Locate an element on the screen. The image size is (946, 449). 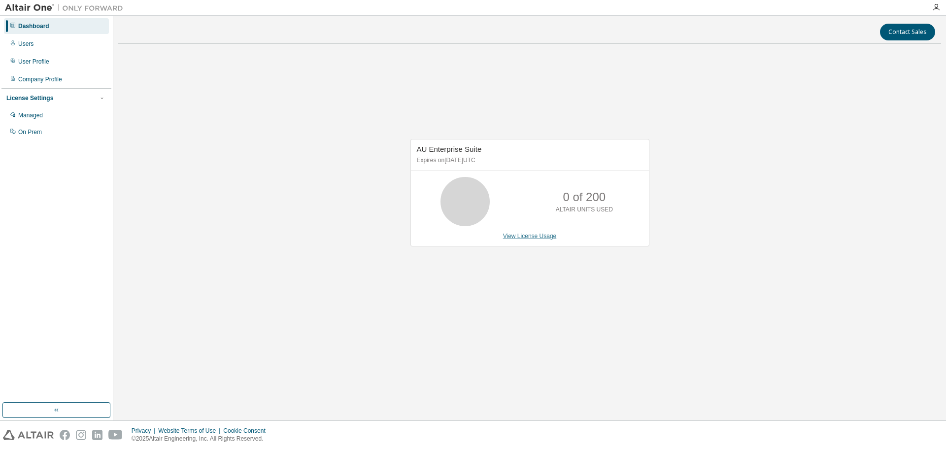
img: altair_logo.svg is located at coordinates (28, 435).